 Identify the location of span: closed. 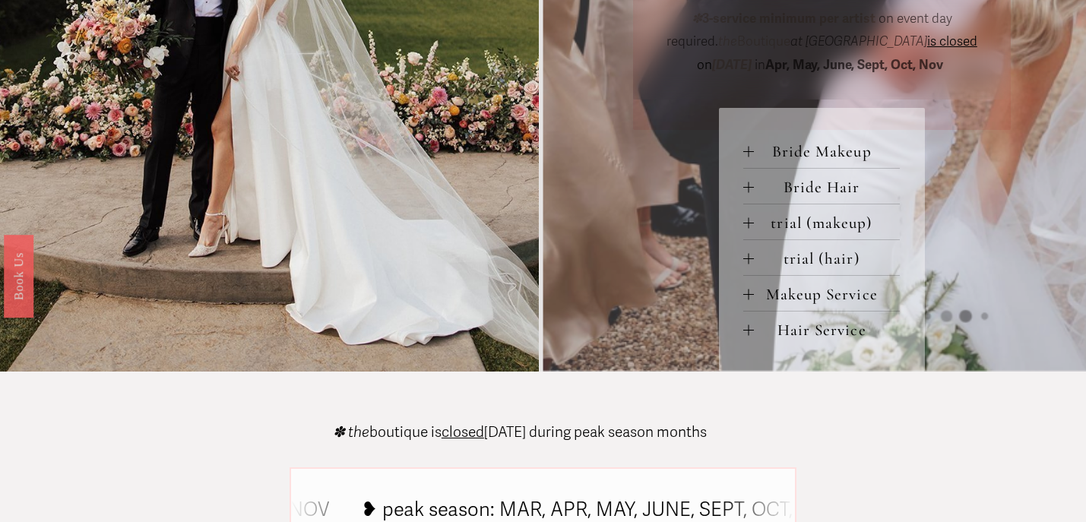
(463, 432).